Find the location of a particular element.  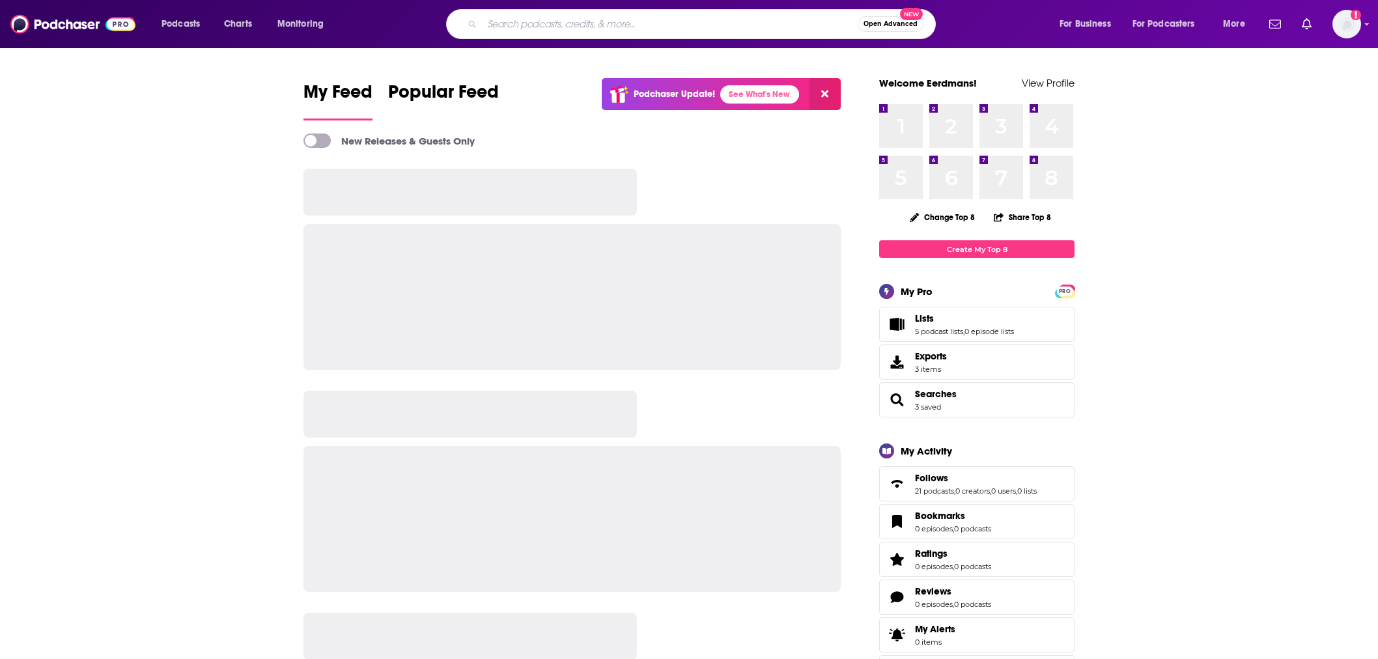

button: Open AdvancedNew is located at coordinates (890, 24).